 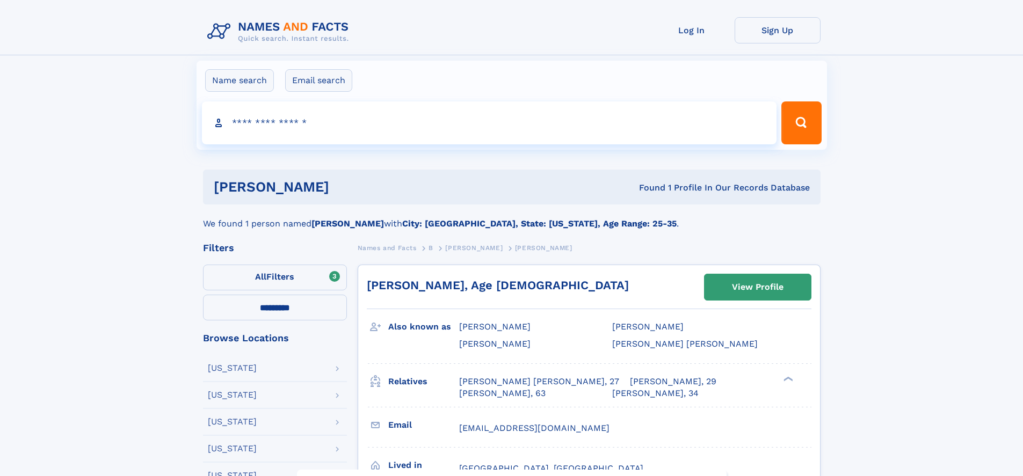 What do you see at coordinates (431, 248) in the screenshot?
I see `span: B` at bounding box center [431, 248].